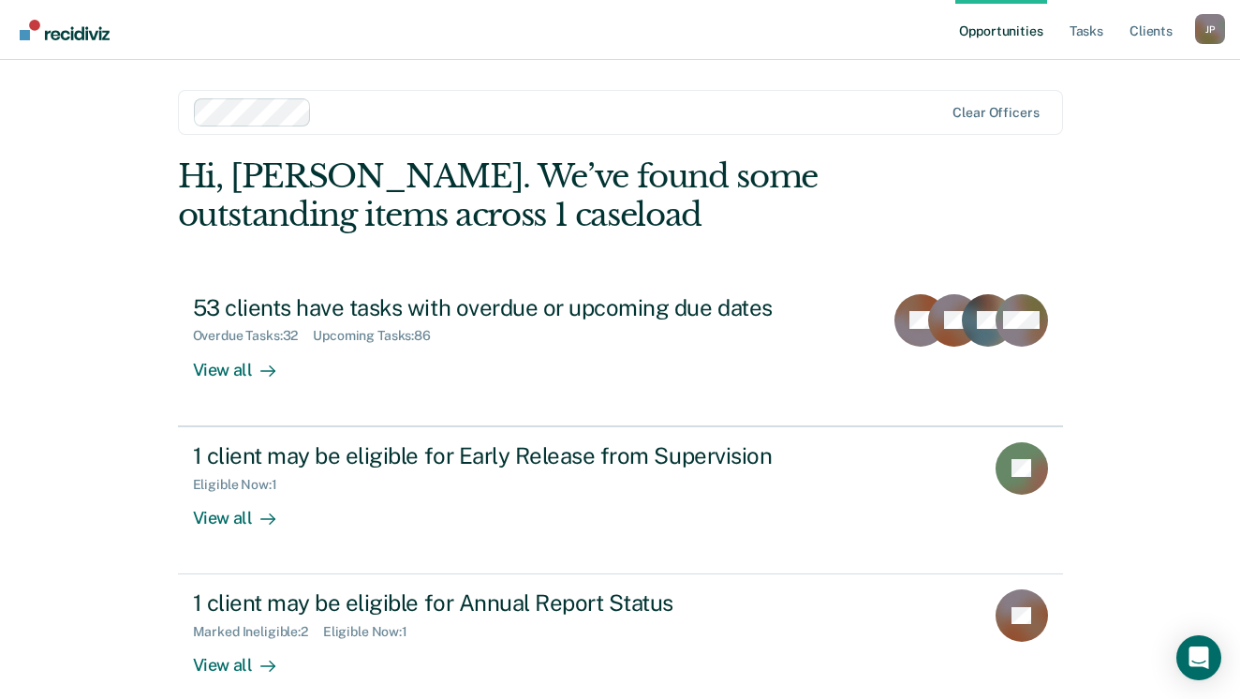  I want to click on div: Open Intercom Messenger, so click(1199, 657).